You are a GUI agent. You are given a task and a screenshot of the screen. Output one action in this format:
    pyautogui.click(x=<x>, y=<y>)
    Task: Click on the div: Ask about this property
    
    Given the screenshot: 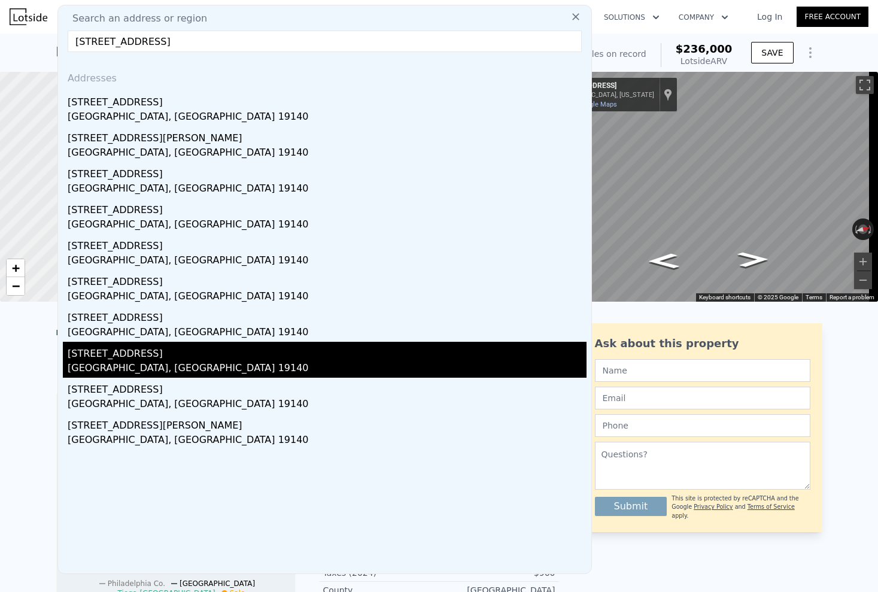 What is the action you would take?
    pyautogui.click(x=703, y=344)
    